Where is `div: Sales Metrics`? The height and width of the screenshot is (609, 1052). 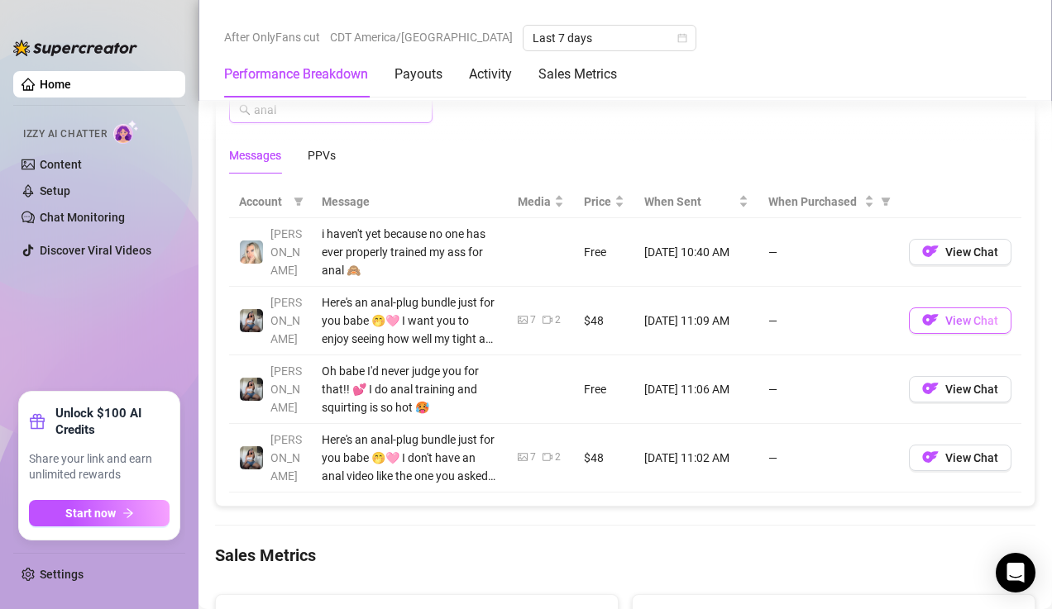 div: Sales Metrics is located at coordinates (577, 74).